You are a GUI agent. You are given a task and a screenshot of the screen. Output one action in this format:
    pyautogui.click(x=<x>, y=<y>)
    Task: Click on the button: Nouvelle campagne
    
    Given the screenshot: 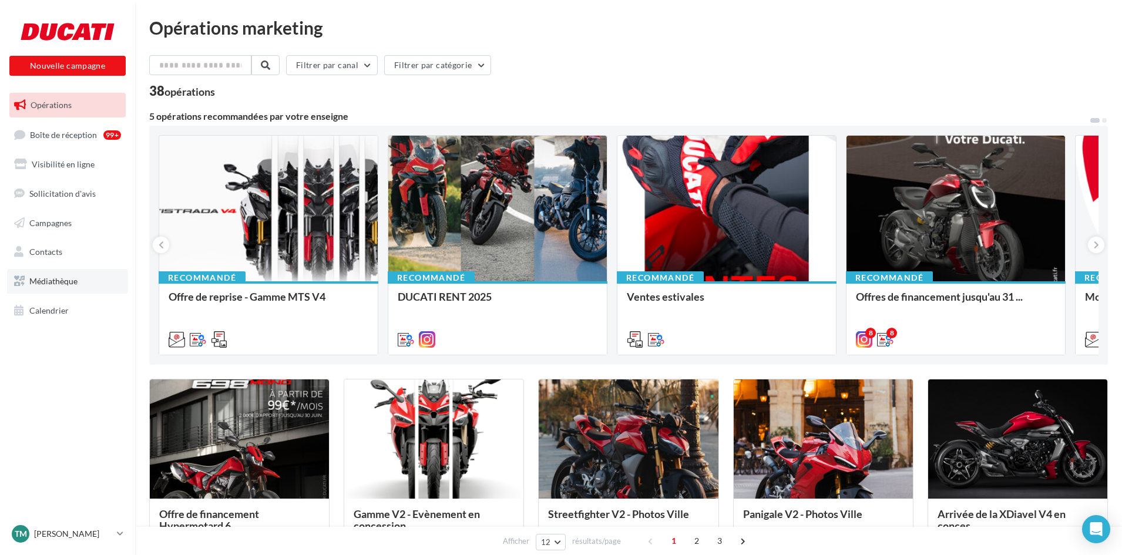 What is the action you would take?
    pyautogui.click(x=68, y=66)
    